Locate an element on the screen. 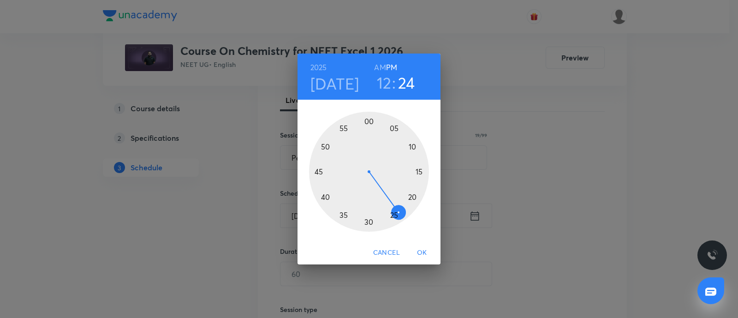  h6: 2025 is located at coordinates (319, 67).